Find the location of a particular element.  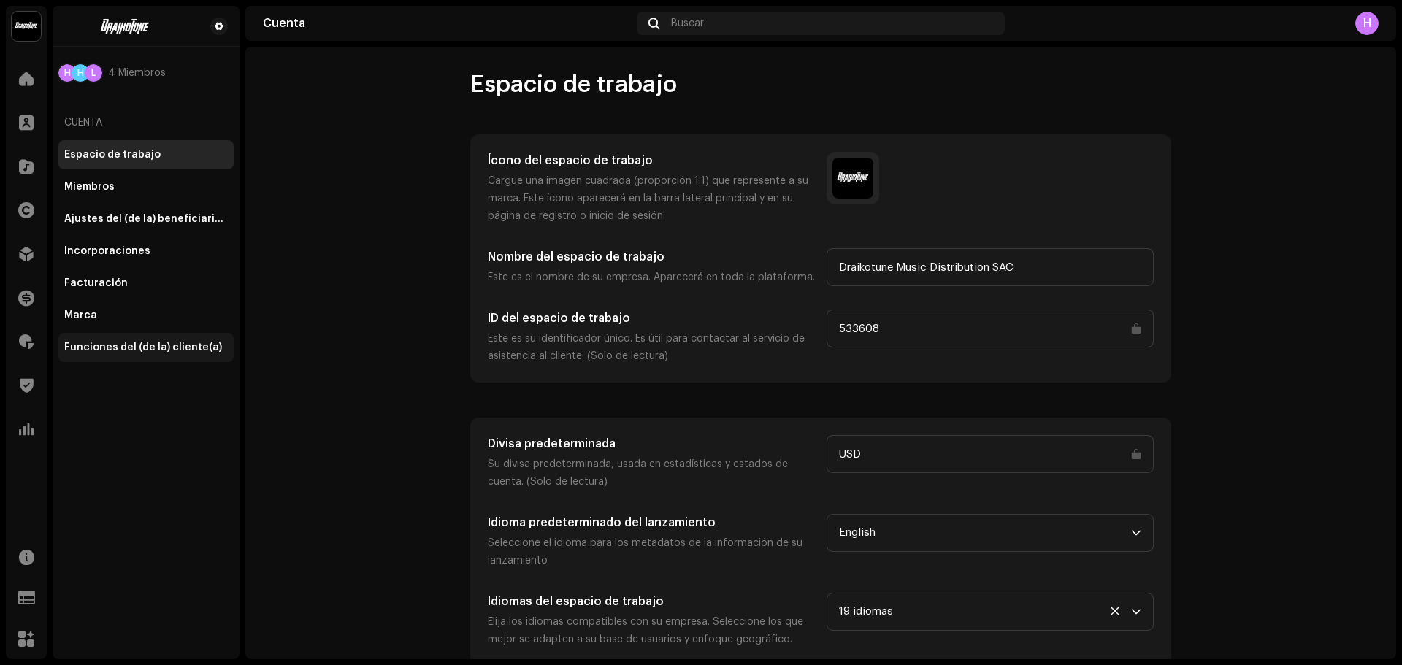

p: Este es su identificador único. Es útil para contactar al servicio de asistencia al cliente. (Sol... is located at coordinates (651, 347).